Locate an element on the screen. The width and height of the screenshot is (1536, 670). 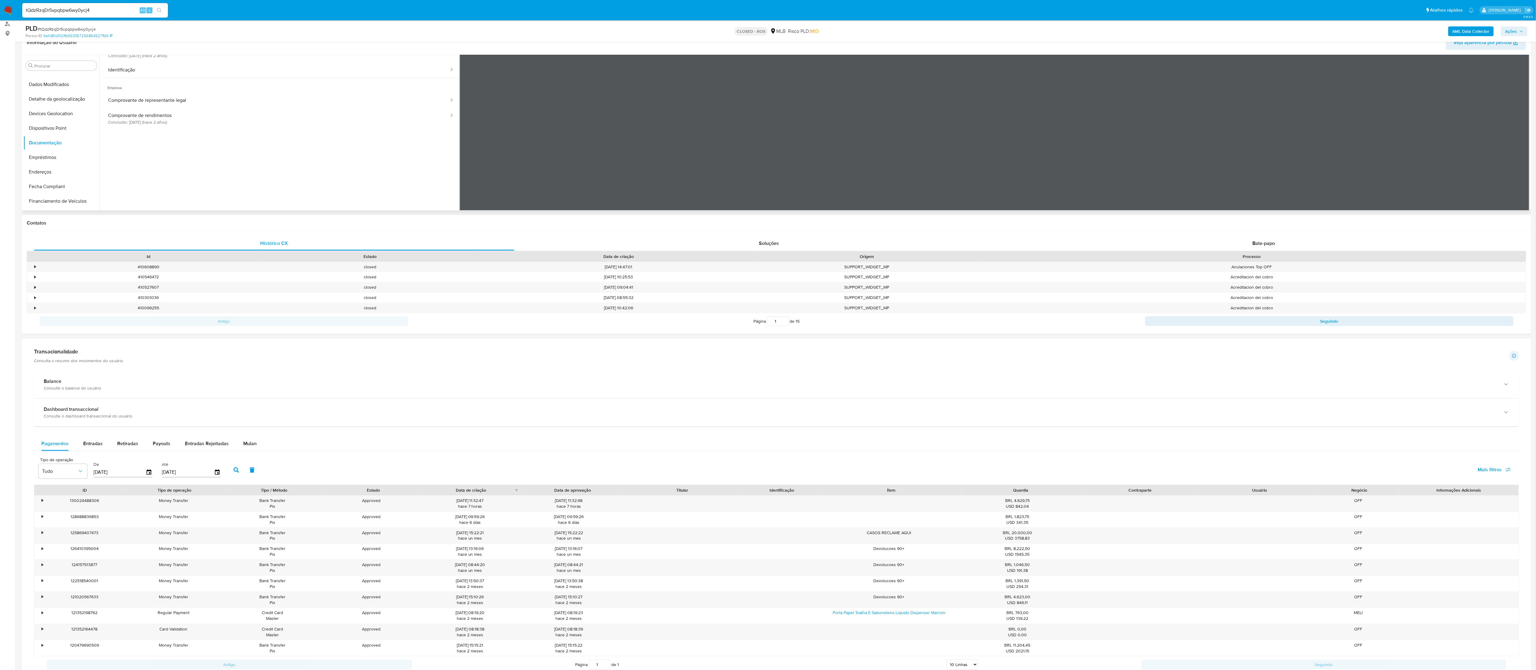
span: s is located at coordinates (149, 10).